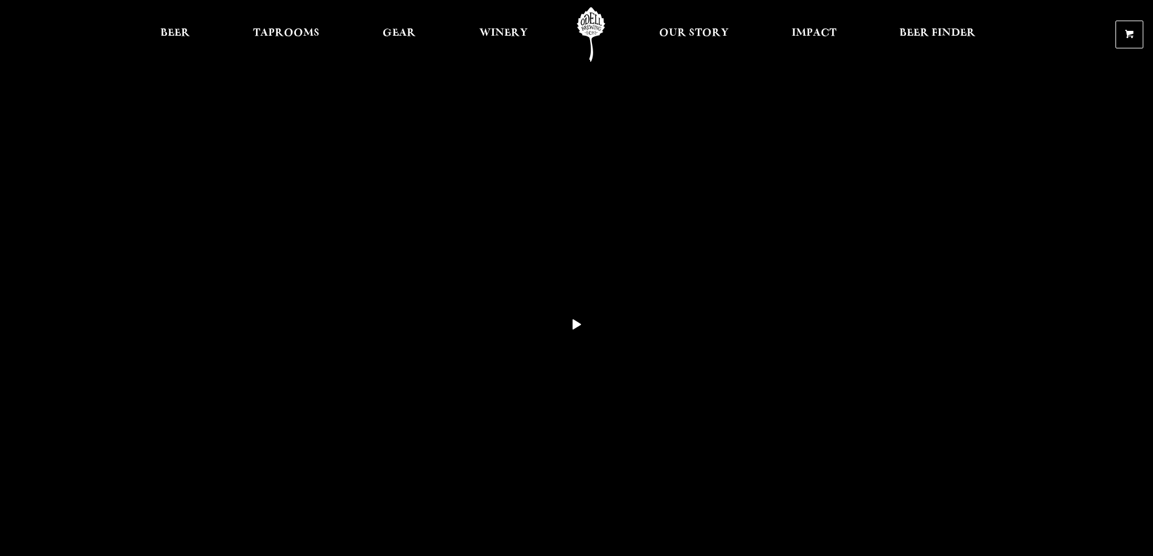 The image size is (1153, 556). What do you see at coordinates (399, 35) in the screenshot?
I see `a: Gear` at bounding box center [399, 35].